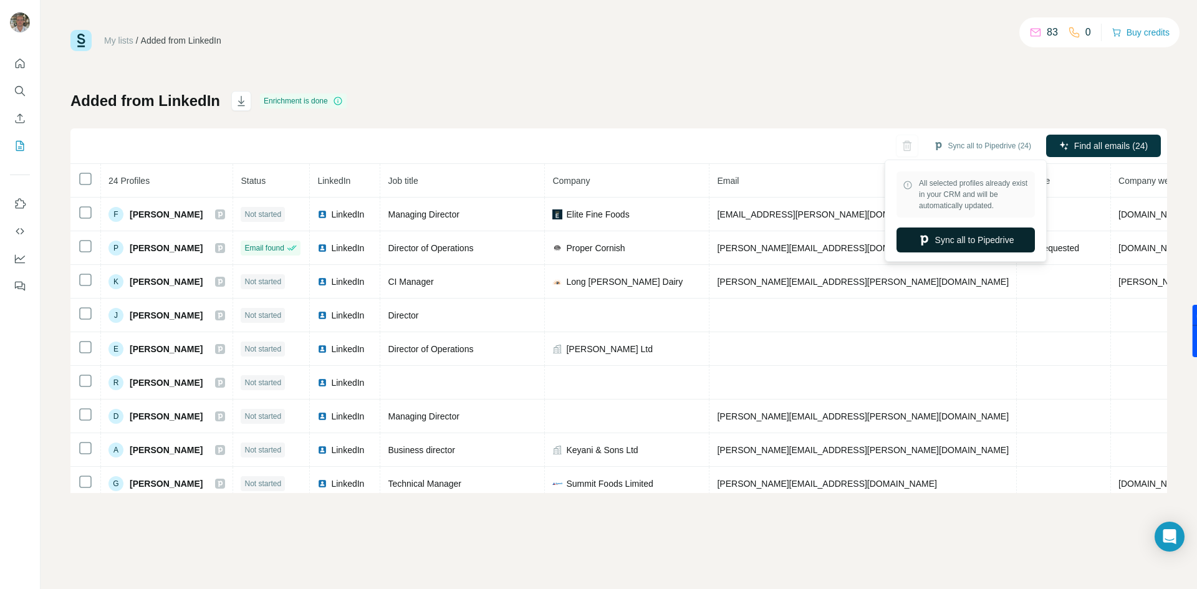 Image resolution: width=1197 pixels, height=589 pixels. I want to click on div: K, so click(116, 282).